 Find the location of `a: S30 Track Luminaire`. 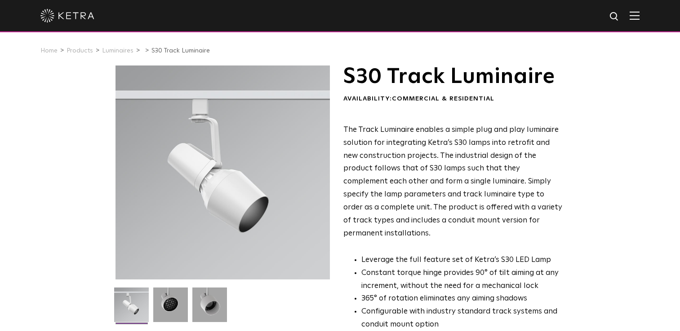

a: S30 Track Luminaire is located at coordinates (181, 51).